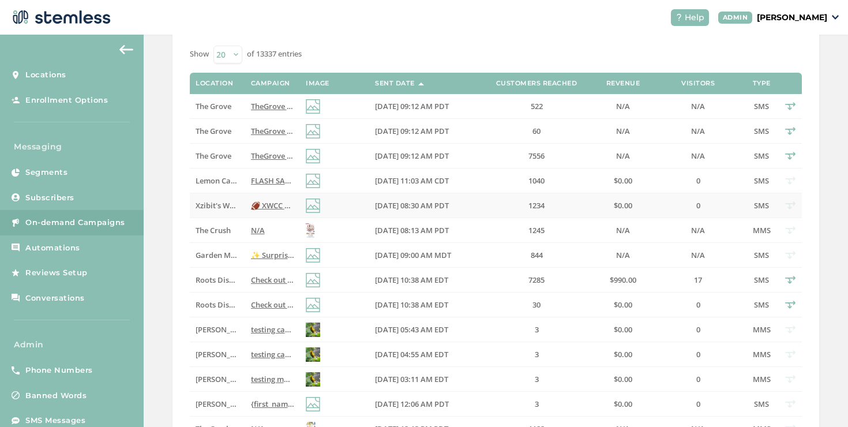 The image size is (848, 427). What do you see at coordinates (75, 223) in the screenshot?
I see `span: On-demand Campaigns` at bounding box center [75, 223].